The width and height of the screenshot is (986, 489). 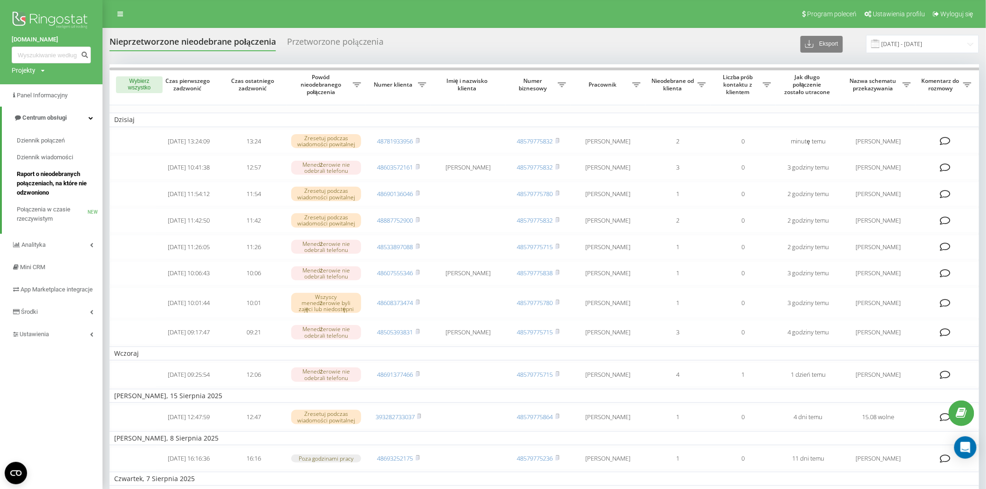 I want to click on div: Poza godzinami pracy, so click(x=326, y=458).